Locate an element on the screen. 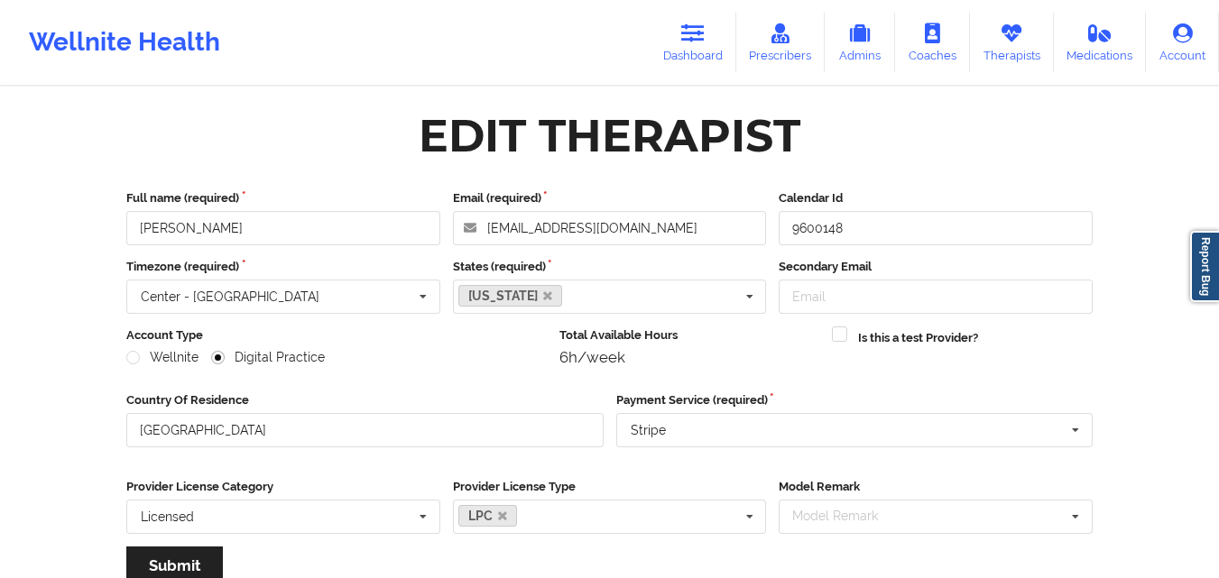 Image resolution: width=1219 pixels, height=578 pixels. a: Medications is located at coordinates (1100, 42).